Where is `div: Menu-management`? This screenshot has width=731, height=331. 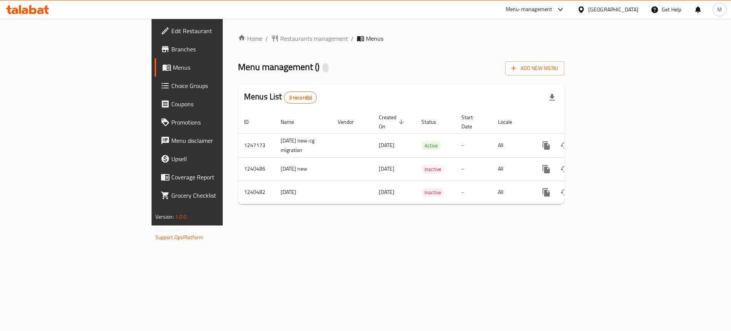
div: Menu-management is located at coordinates (529, 10).